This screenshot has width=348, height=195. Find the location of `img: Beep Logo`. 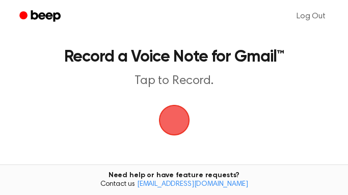

img: Beep Logo is located at coordinates (174, 120).